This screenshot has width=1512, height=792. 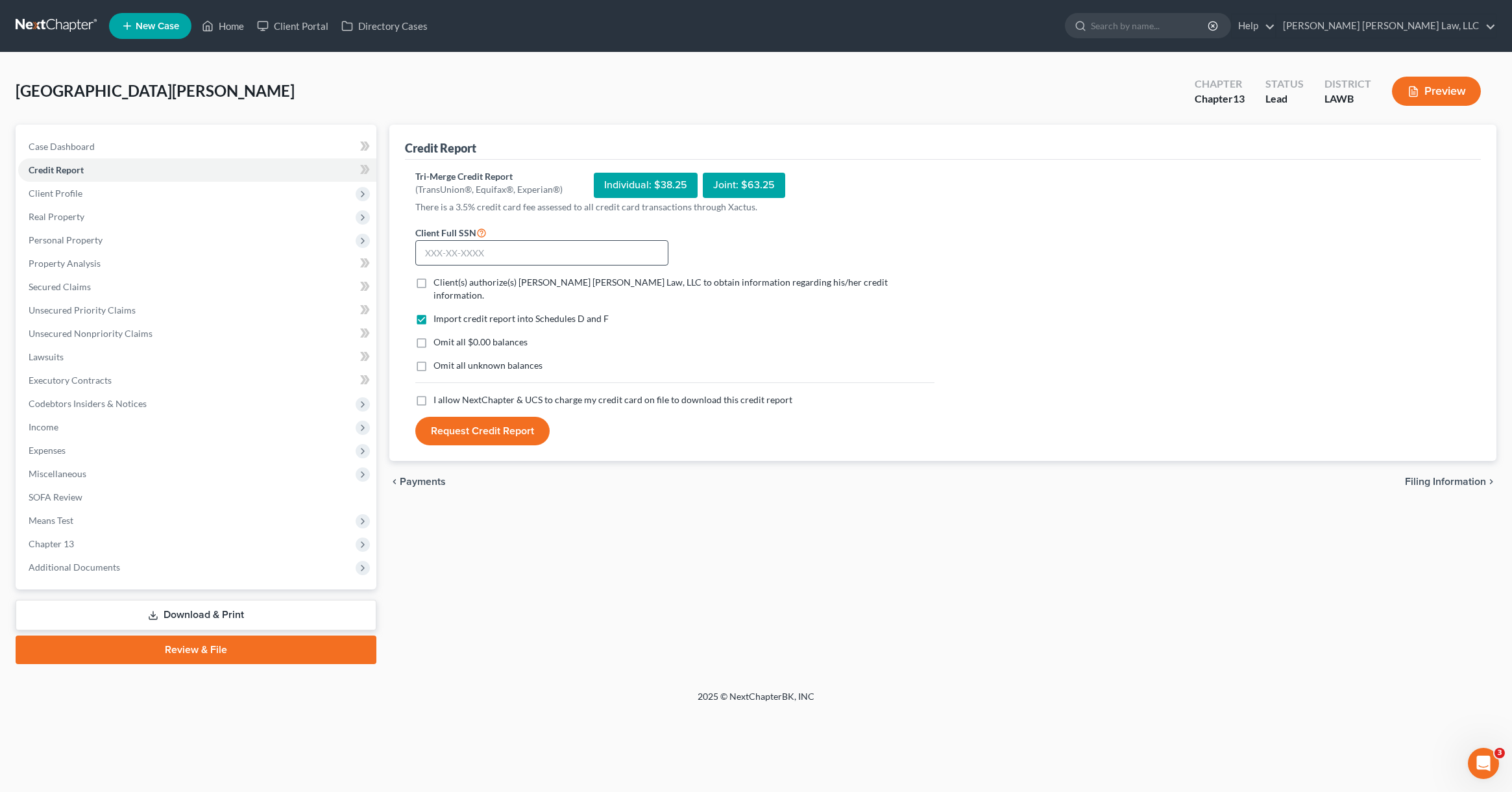 I want to click on span: I allow NextChapter & UCS to charge my credit card on file to download this credit report, so click(x=613, y=399).